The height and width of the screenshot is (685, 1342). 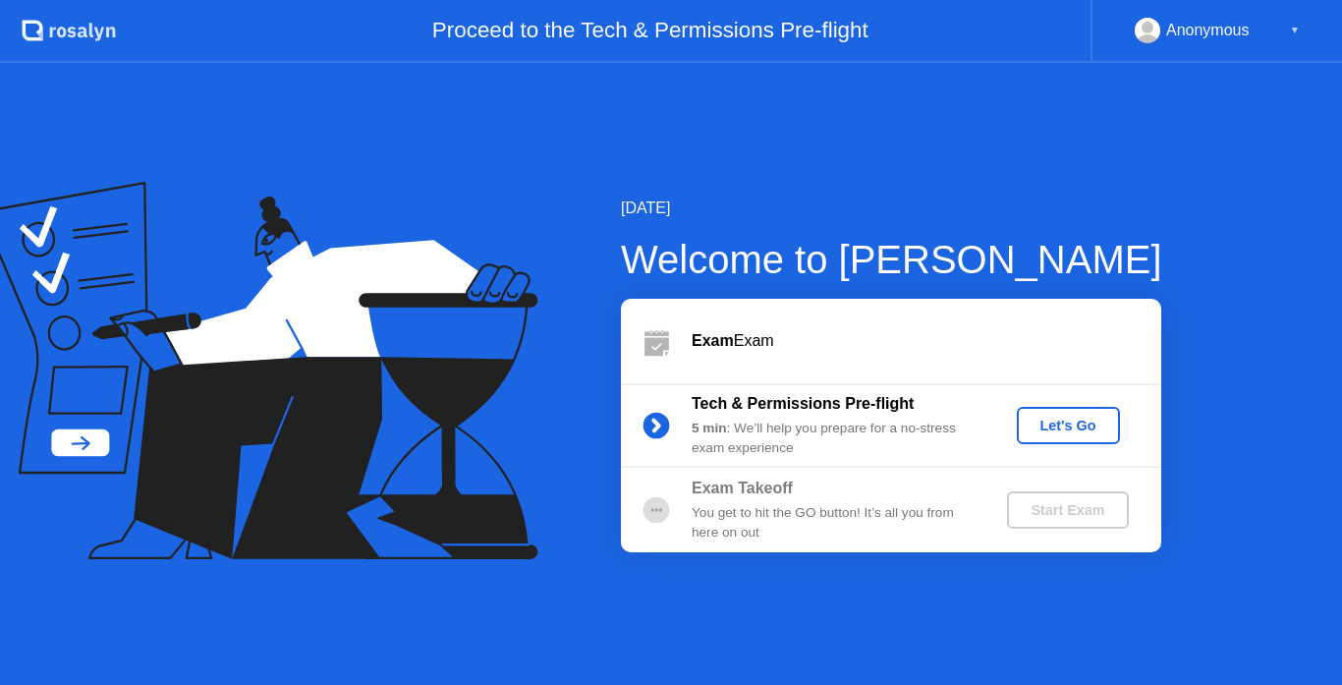 I want to click on button: Let's Go, so click(x=1068, y=425).